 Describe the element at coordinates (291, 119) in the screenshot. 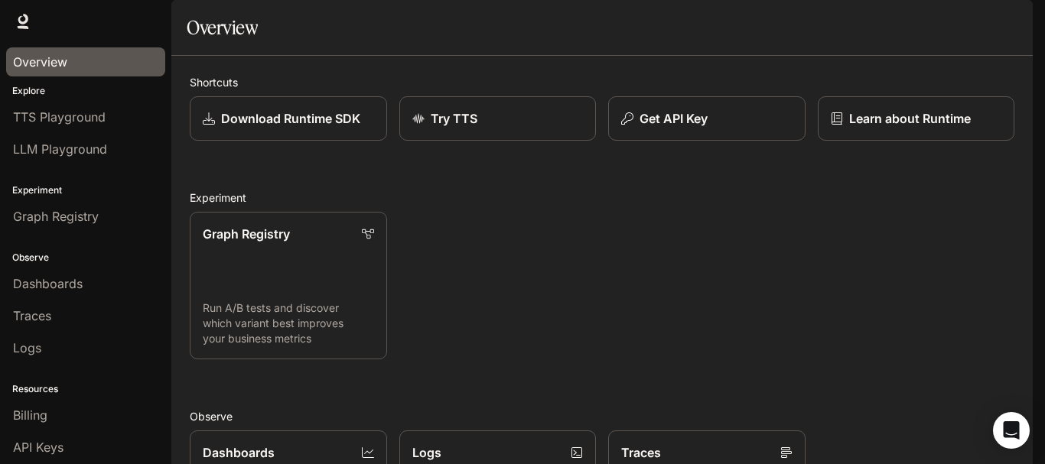

I see `p: Download Runtime SDK` at that location.